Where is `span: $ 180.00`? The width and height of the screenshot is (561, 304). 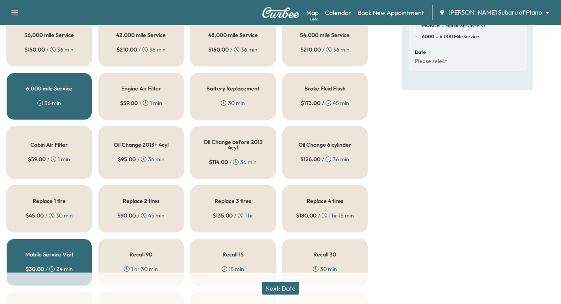
span: $ 180.00 is located at coordinates (306, 216).